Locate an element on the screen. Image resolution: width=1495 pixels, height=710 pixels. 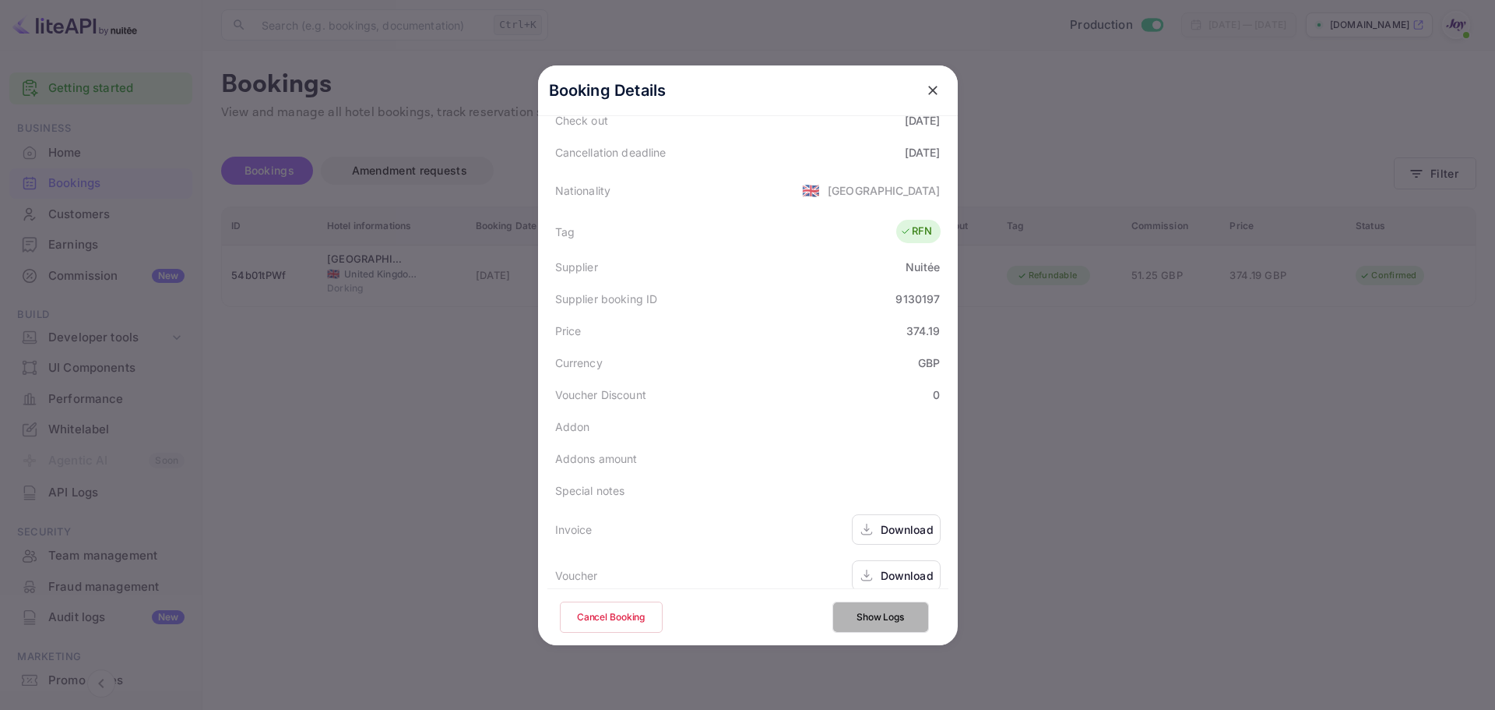
div: Invoice is located at coordinates (574, 529).